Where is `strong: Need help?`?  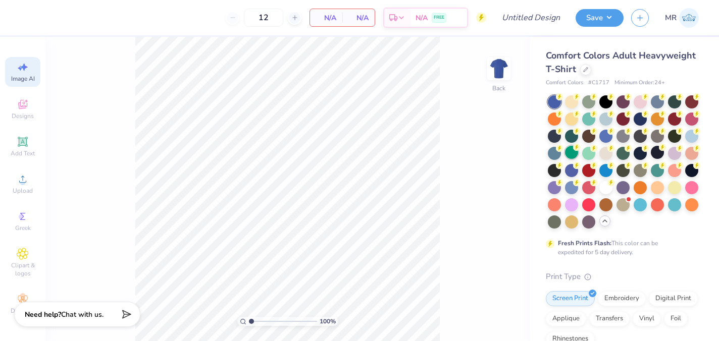
strong: Need help? is located at coordinates (43, 315).